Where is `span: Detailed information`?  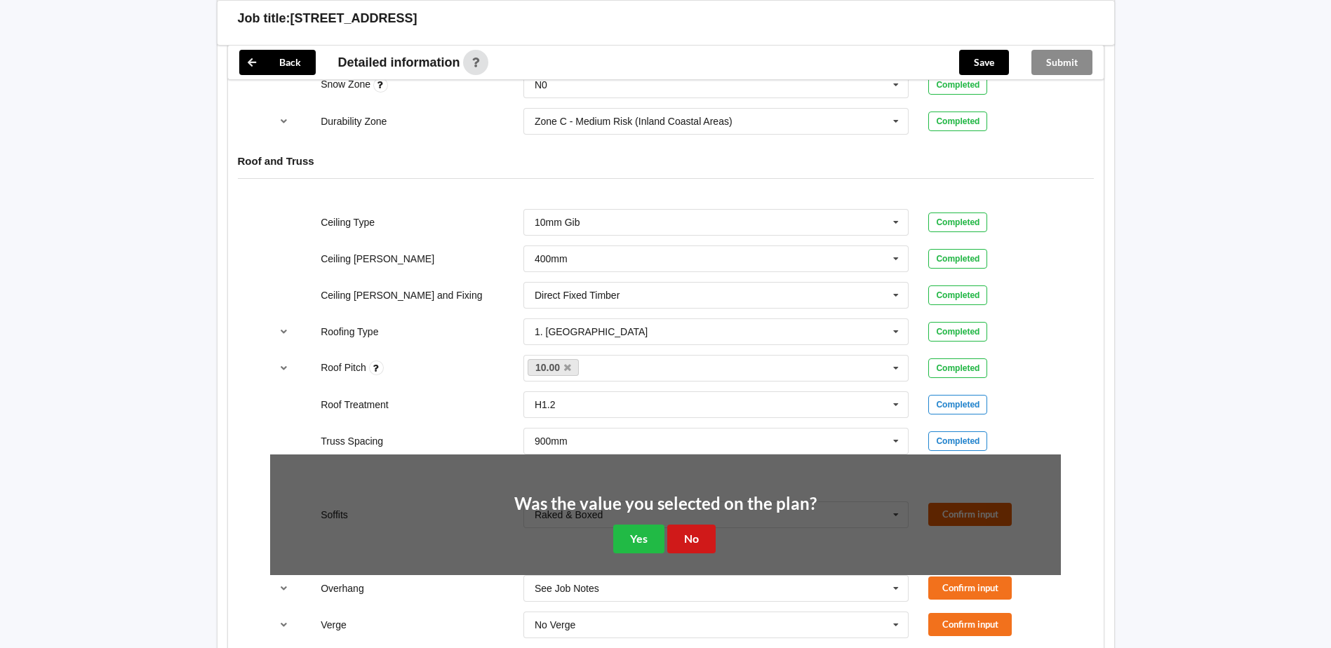
span: Detailed information is located at coordinates (399, 62).